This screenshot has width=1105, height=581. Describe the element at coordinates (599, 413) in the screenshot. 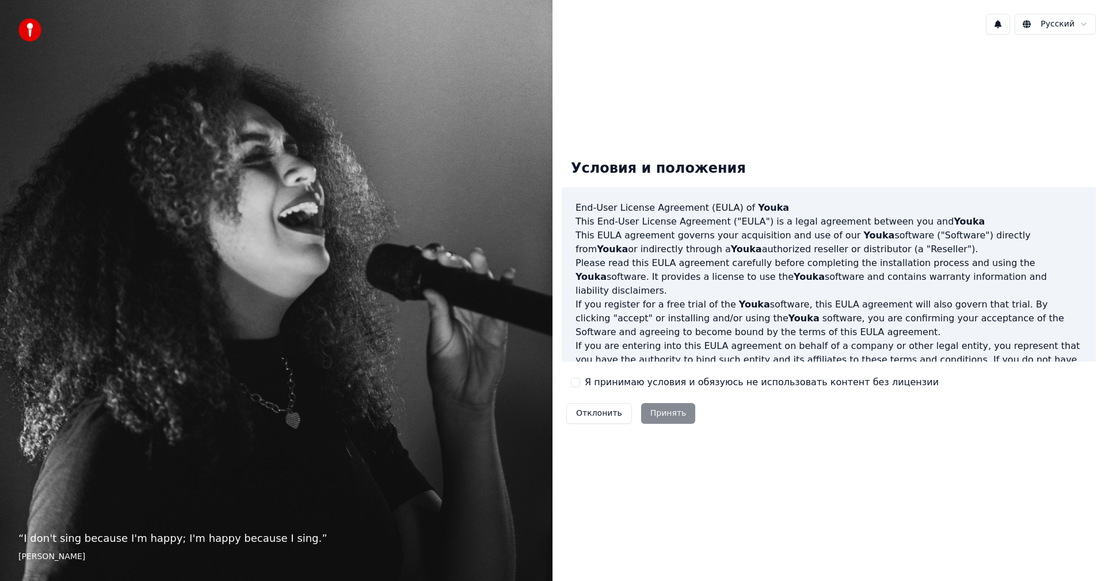

I see `button: Отклонить` at that location.